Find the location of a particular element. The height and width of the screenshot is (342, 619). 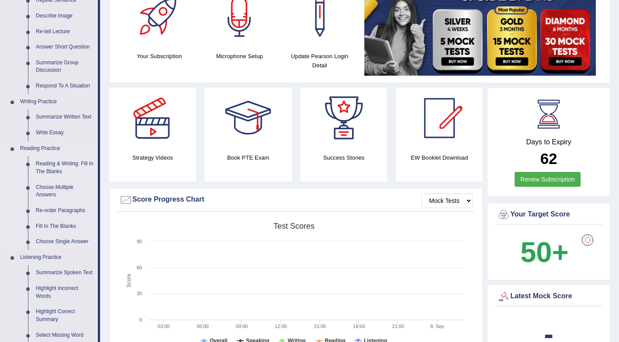

text: 03:00 is located at coordinates (164, 326).